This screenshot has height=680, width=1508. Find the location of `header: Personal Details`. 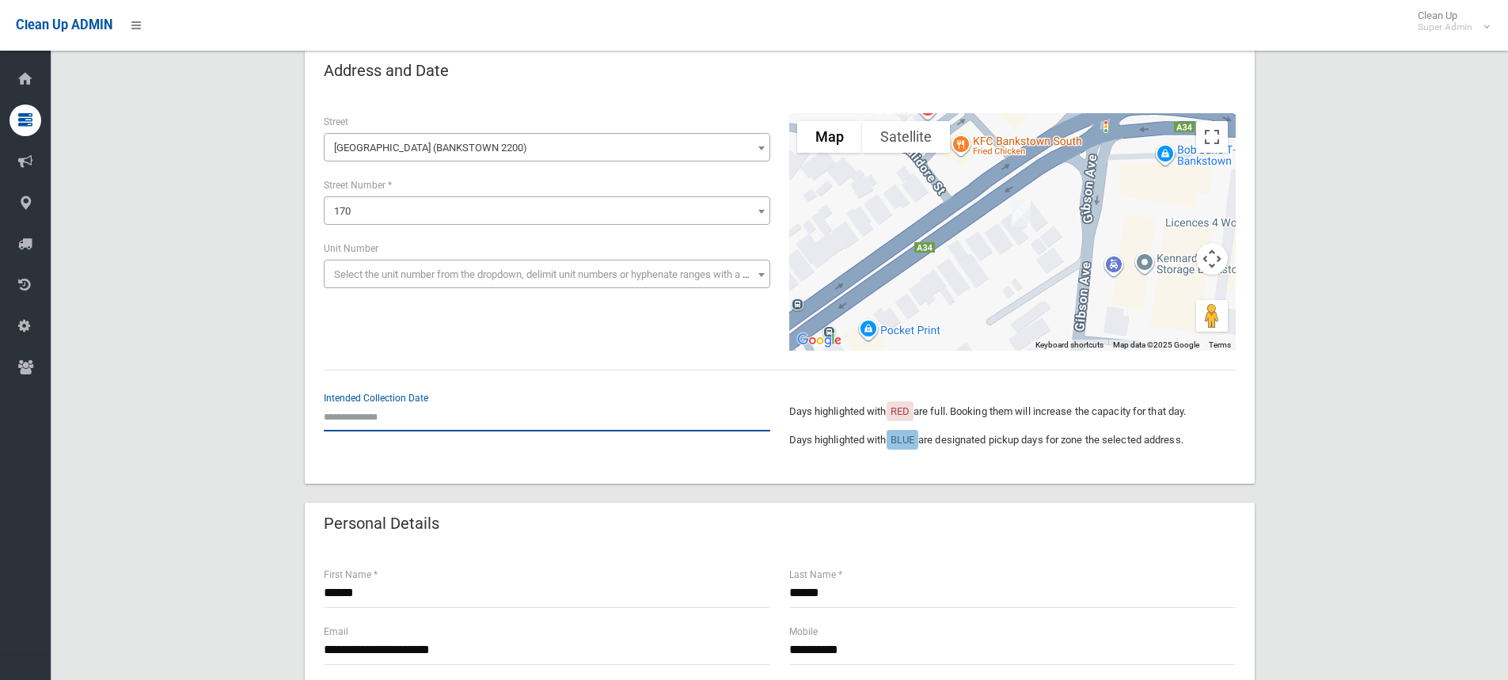

header: Personal Details is located at coordinates (382, 523).